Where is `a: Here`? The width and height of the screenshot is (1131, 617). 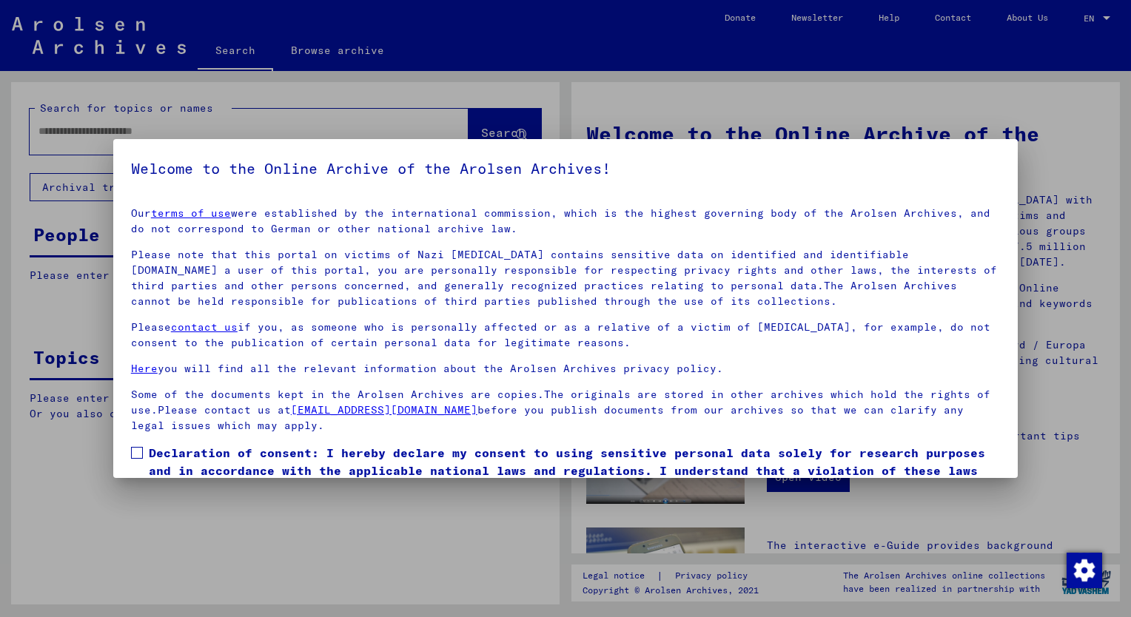
a: Here is located at coordinates (144, 369).